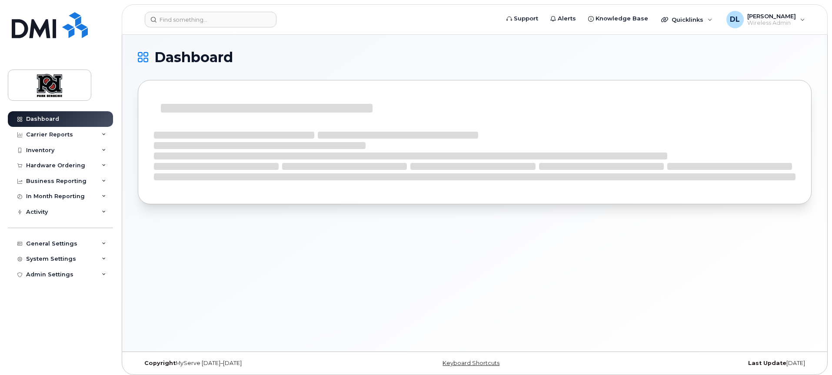  What do you see at coordinates (767, 363) in the screenshot?
I see `strong: Last Update` at bounding box center [767, 363].